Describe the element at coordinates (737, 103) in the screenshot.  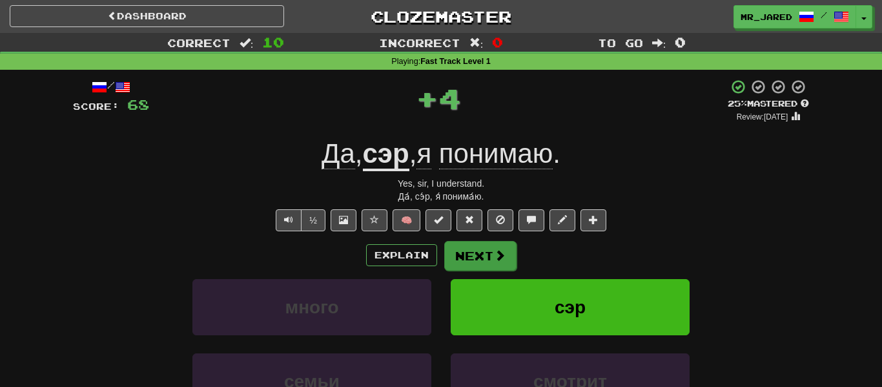
I see `span: 25 %` at that location.